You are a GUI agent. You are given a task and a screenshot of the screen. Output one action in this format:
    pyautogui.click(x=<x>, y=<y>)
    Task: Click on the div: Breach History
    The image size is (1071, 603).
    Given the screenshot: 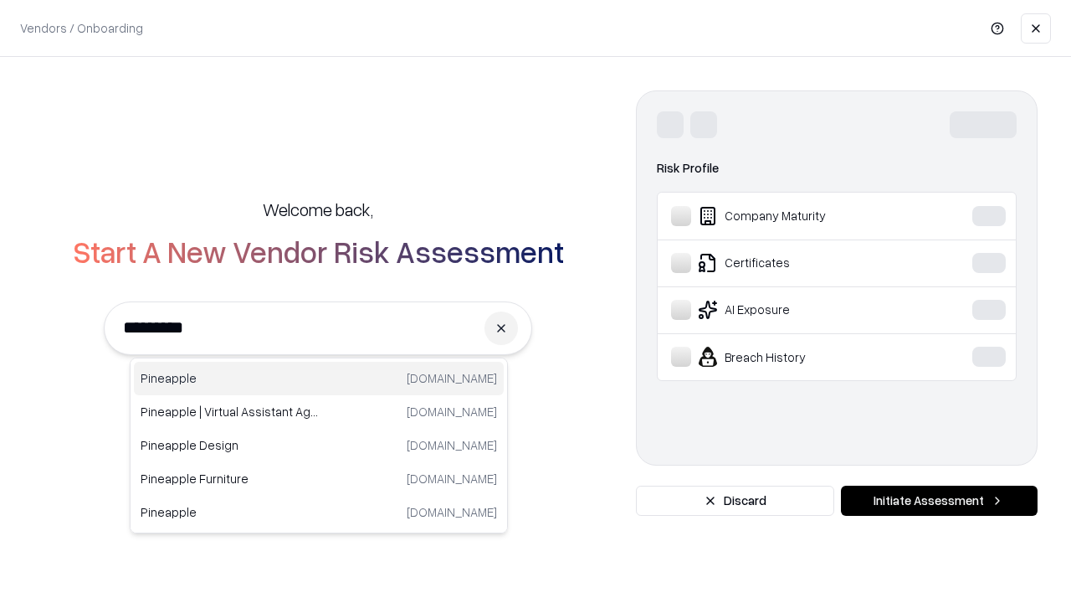 What is the action you would take?
    pyautogui.click(x=796, y=357)
    